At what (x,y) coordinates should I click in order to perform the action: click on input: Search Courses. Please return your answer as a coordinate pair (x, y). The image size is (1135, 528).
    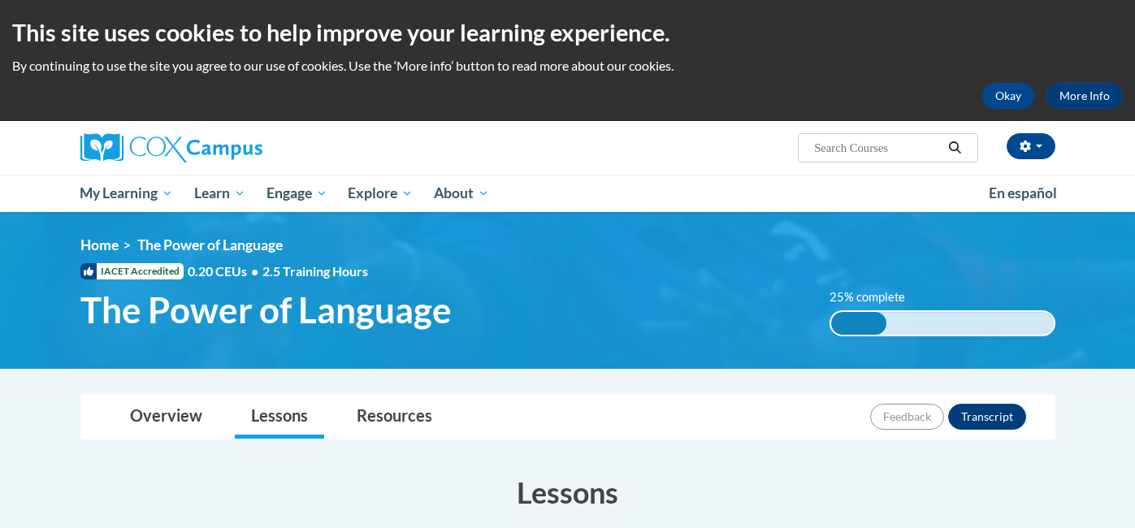
    Looking at the image, I should click on (877, 148).